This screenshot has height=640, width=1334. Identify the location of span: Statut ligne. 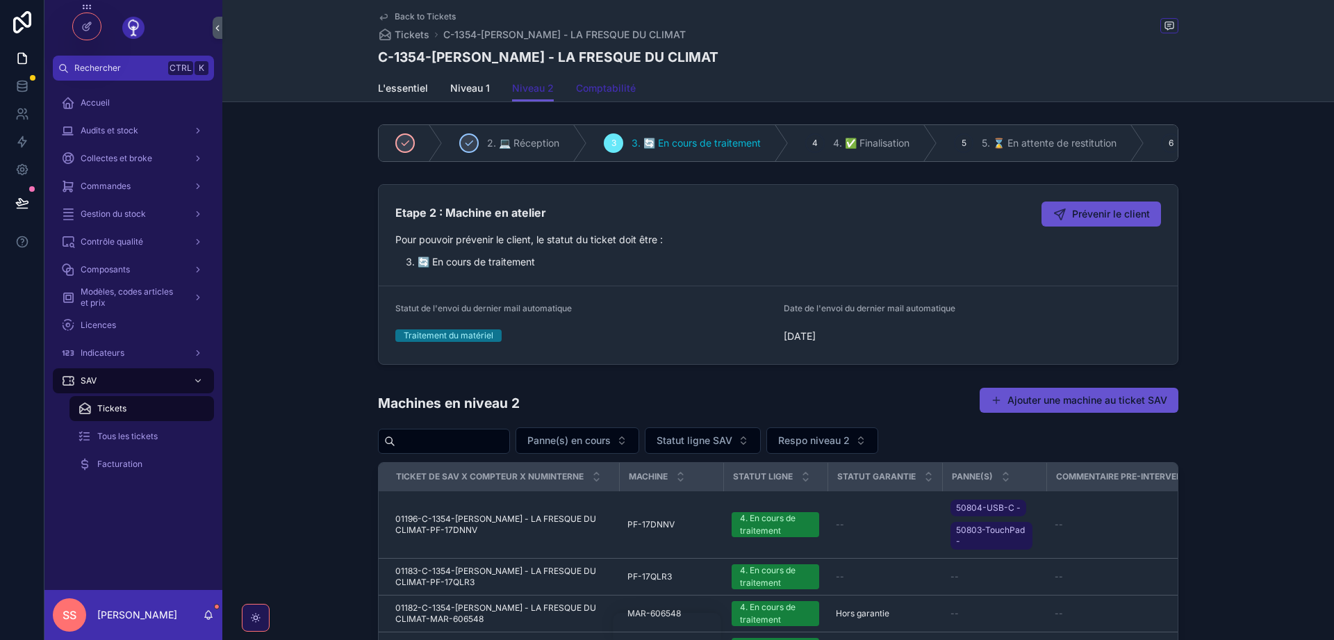
(763, 477).